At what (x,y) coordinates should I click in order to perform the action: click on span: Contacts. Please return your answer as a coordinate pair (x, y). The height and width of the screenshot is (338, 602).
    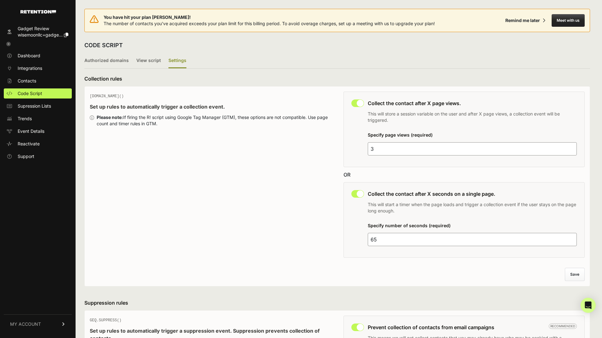
    Looking at the image, I should click on (27, 81).